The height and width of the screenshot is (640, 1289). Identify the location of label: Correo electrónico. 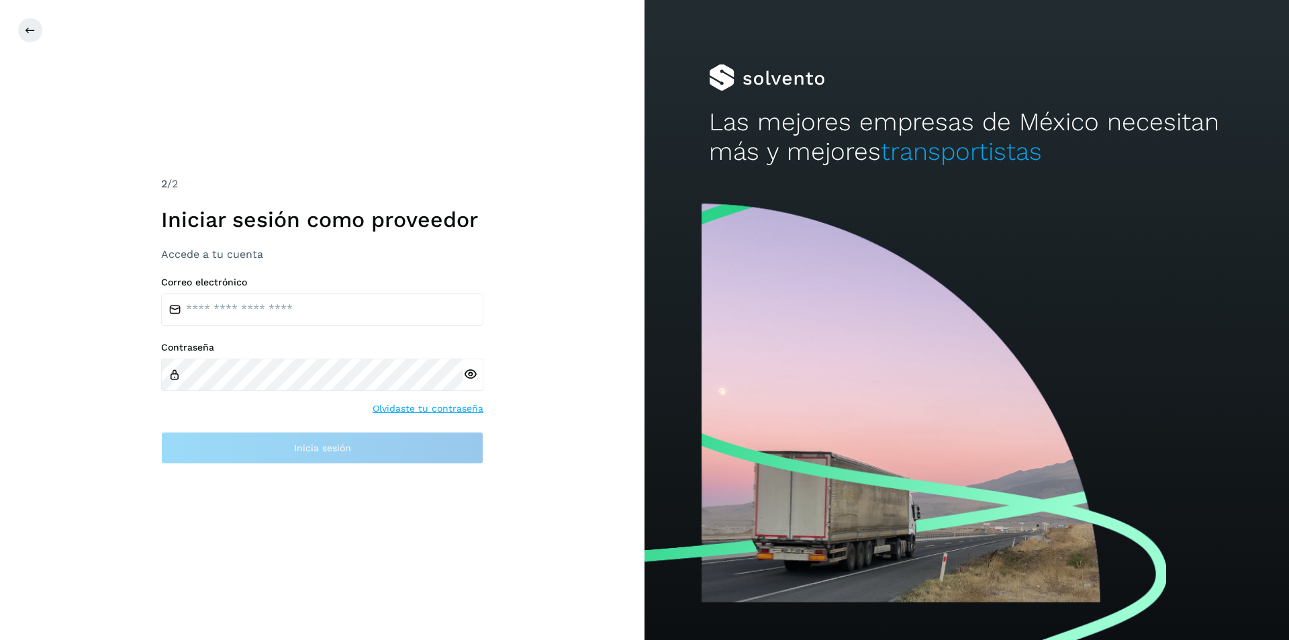
(322, 282).